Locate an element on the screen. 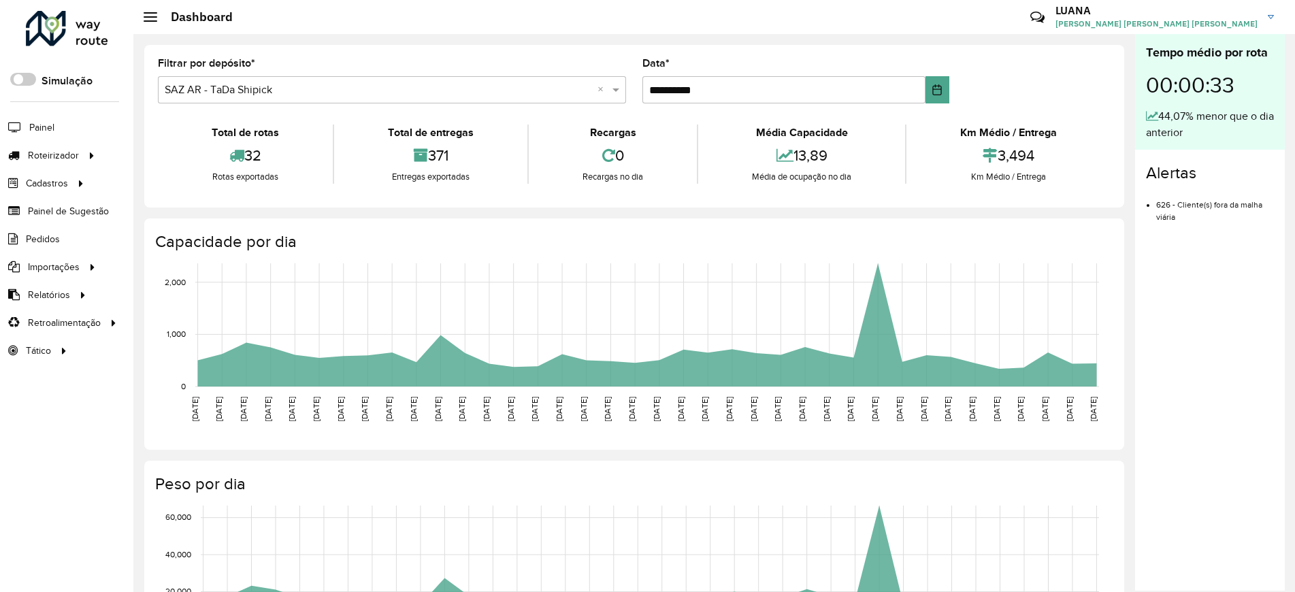 This screenshot has height=592, width=1295. span: Pedidos is located at coordinates (43, 239).